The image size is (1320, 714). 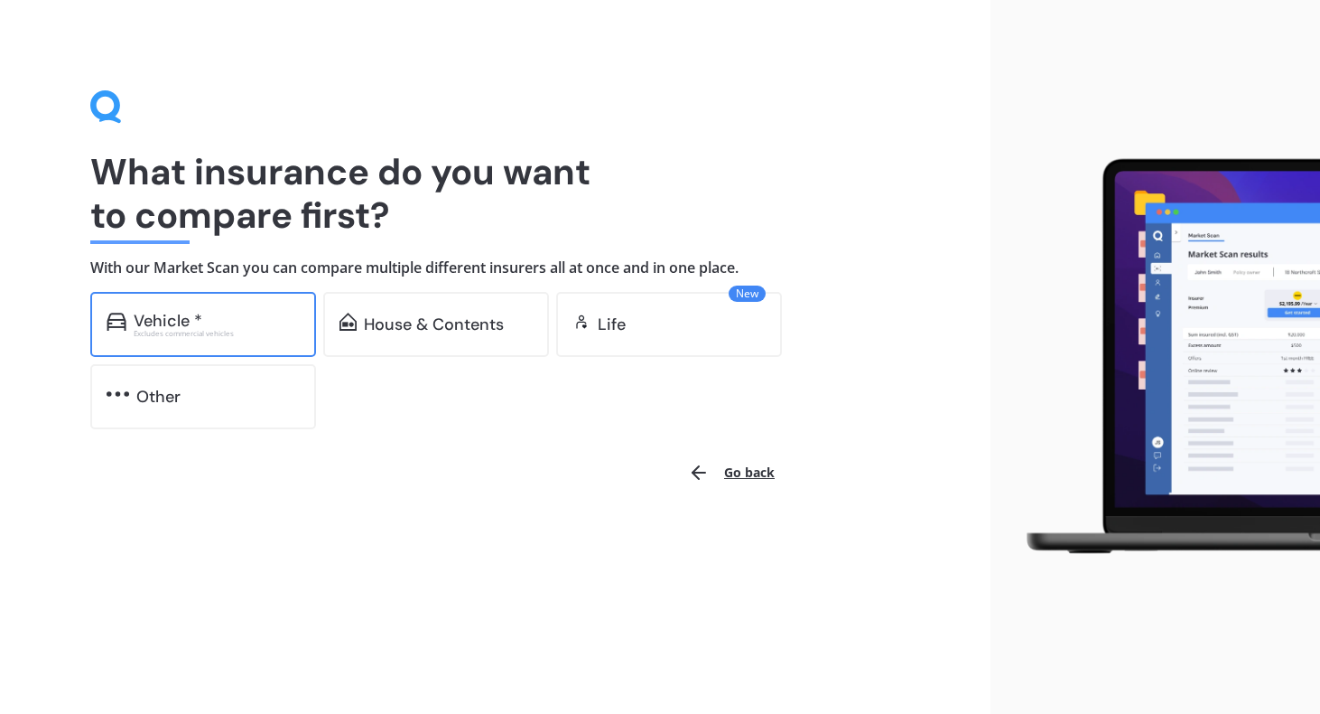 What do you see at coordinates (217, 333) in the screenshot?
I see `div: Excludes commercial vehicles` at bounding box center [217, 333].